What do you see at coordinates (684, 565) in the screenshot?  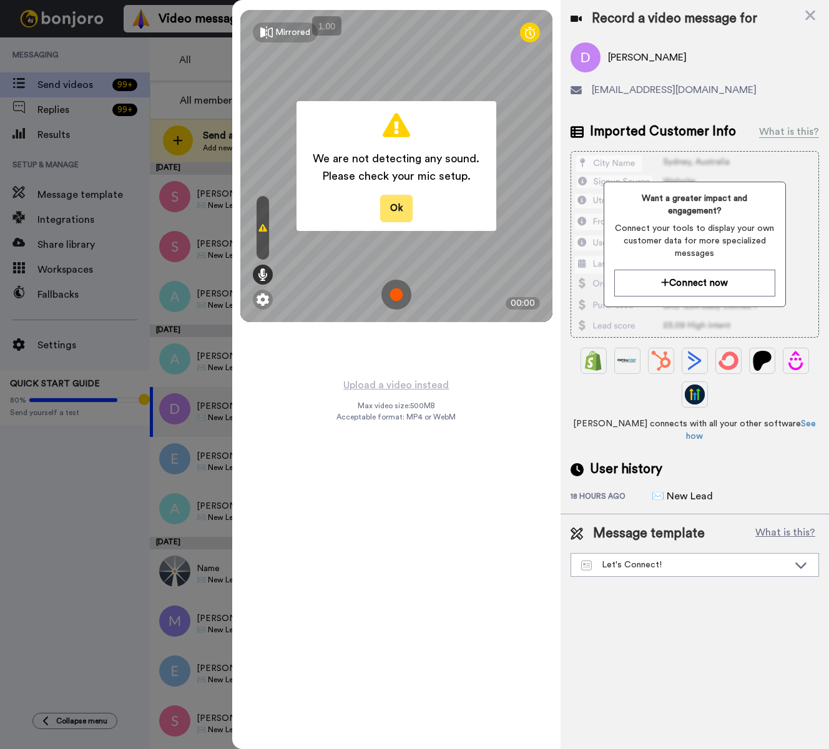 I see `div: Let's Connect!` at bounding box center [684, 565].